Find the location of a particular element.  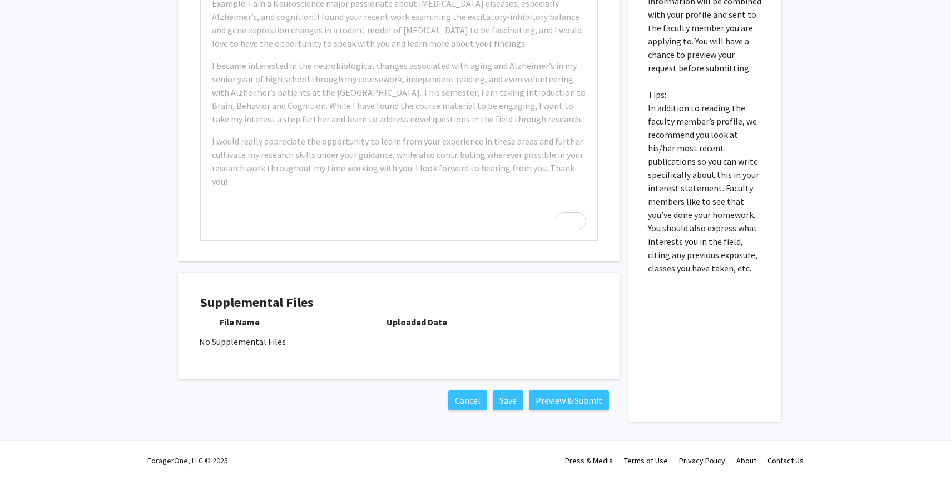

a: Contact Us is located at coordinates (785, 460).